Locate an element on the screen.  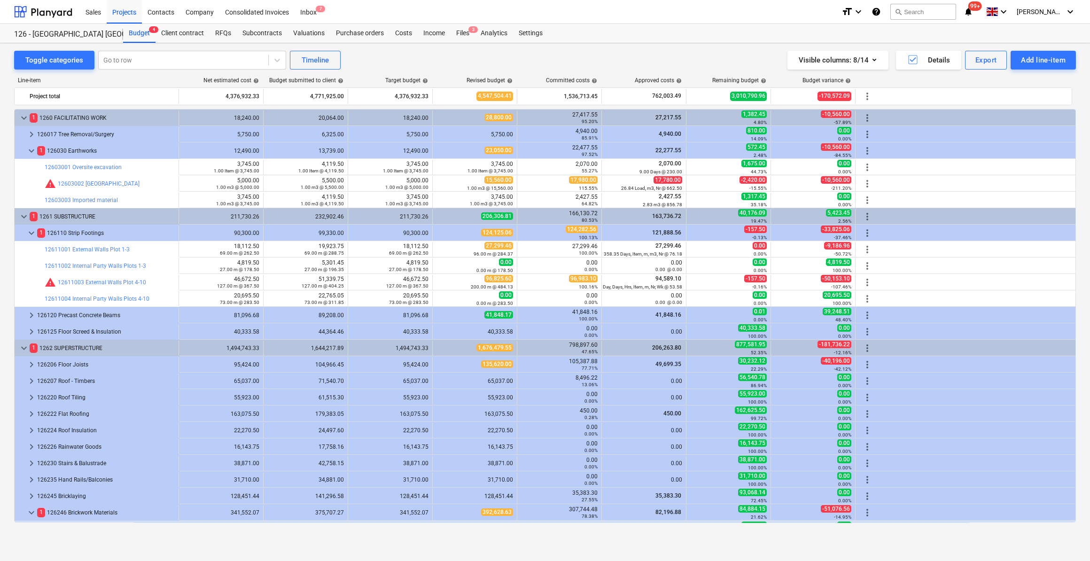
span: -9,186.96 is located at coordinates (838, 246).